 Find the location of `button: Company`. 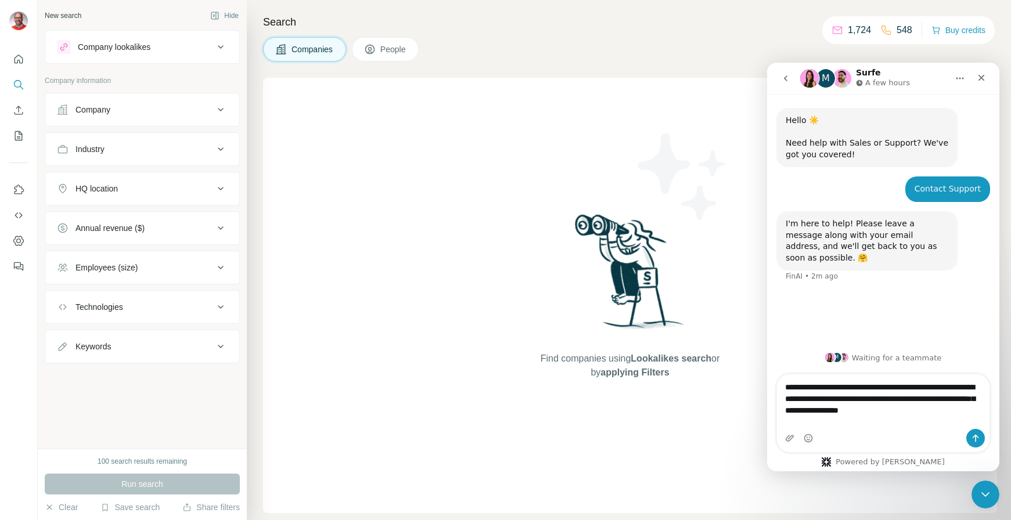

button: Company is located at coordinates (142, 110).